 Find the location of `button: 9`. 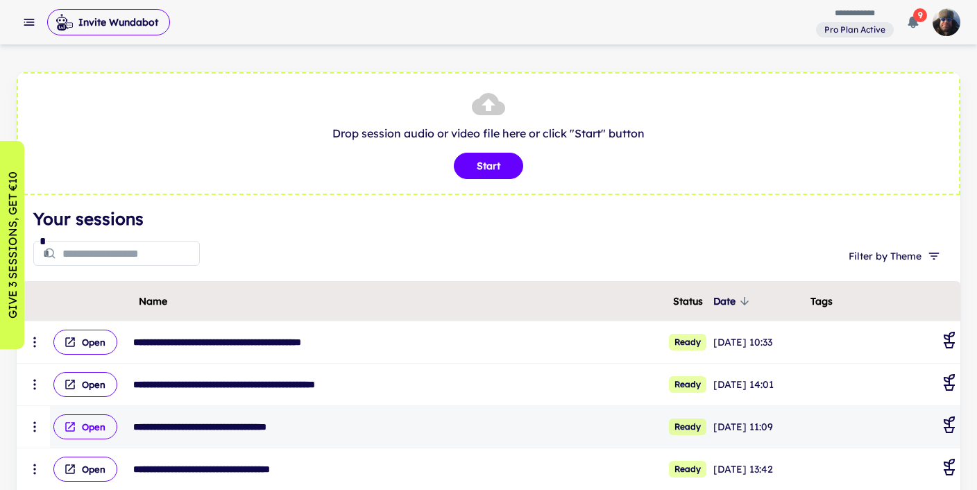

button: 9 is located at coordinates (913, 22).